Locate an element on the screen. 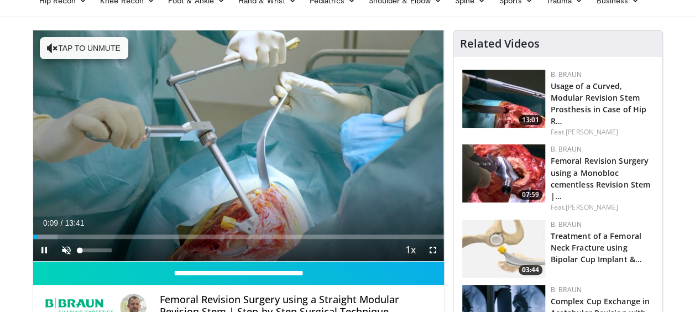 The image size is (695, 312). a: Treatment of a Femoral Neck Fracture using Bipolar Cup Implant &… is located at coordinates (596, 247).